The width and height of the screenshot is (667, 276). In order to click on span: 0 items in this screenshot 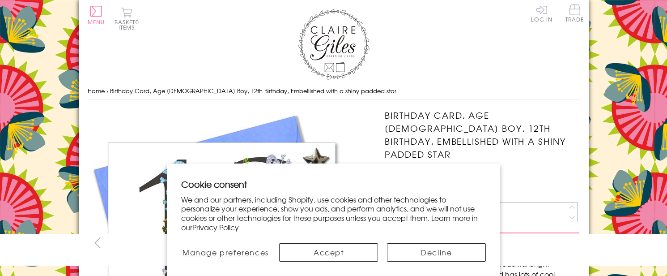, I will do `click(129, 25)`.